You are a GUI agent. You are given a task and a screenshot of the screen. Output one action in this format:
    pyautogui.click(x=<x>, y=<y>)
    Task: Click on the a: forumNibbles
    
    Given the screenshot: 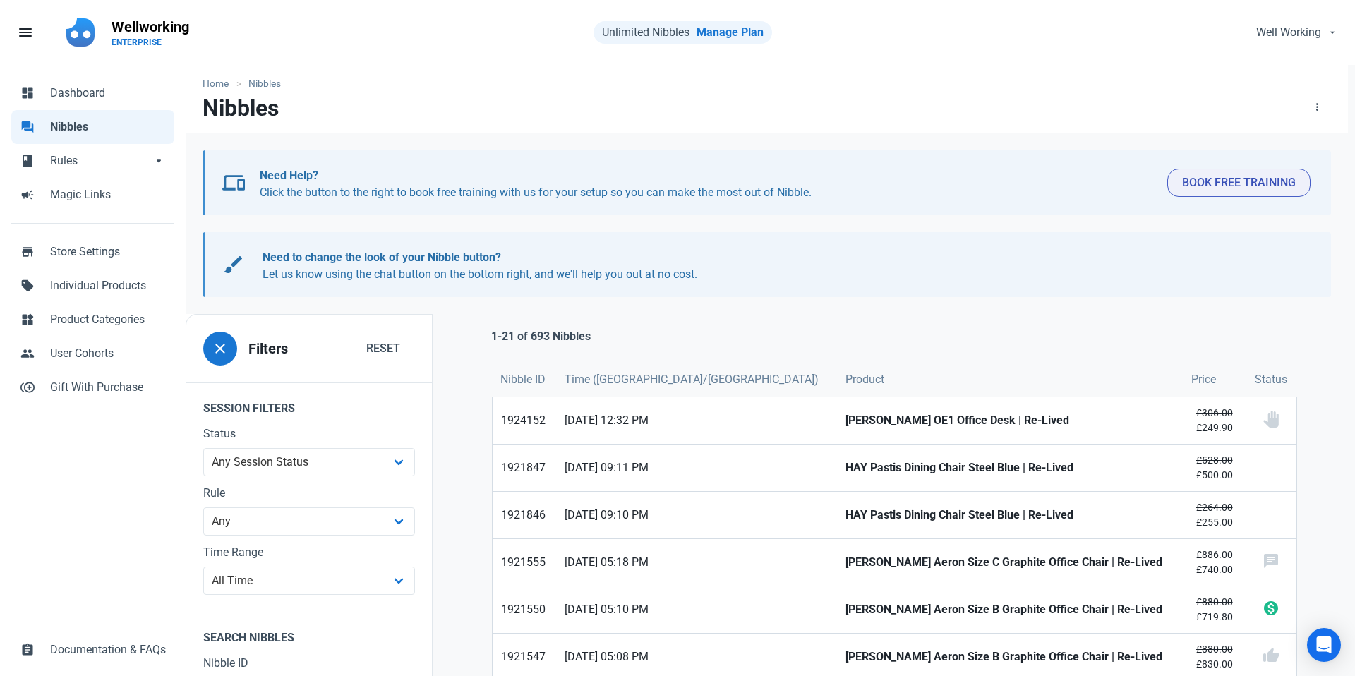 What is the action you would take?
    pyautogui.click(x=92, y=127)
    